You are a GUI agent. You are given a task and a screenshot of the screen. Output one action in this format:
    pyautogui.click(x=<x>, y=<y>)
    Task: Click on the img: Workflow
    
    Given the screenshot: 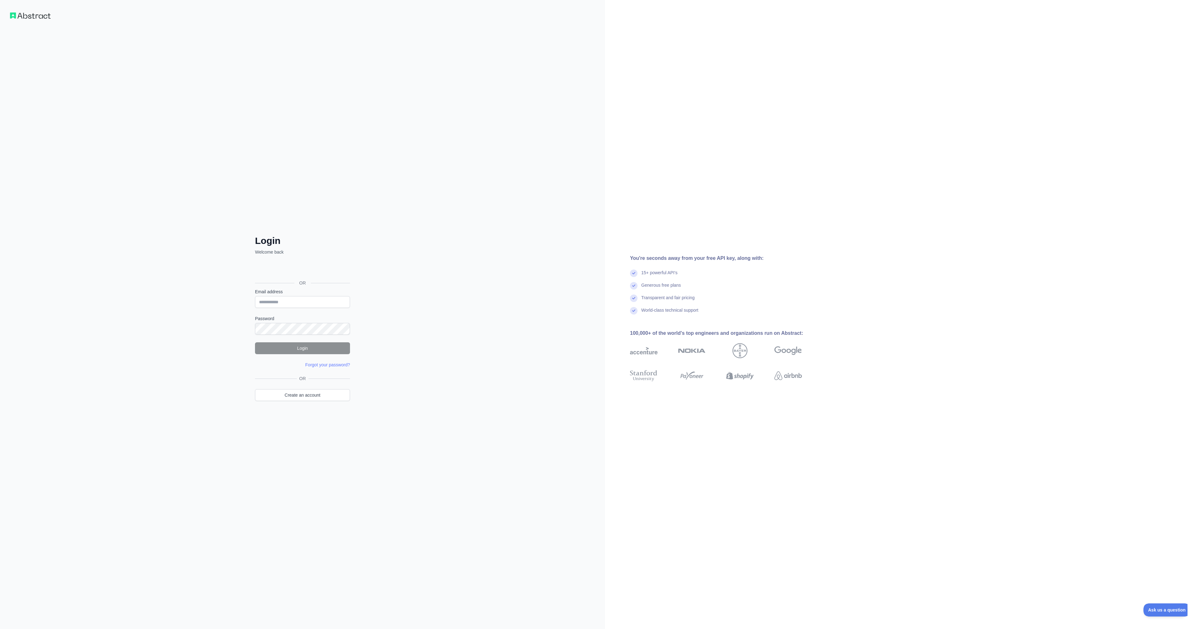 What is the action you would take?
    pyautogui.click(x=30, y=16)
    